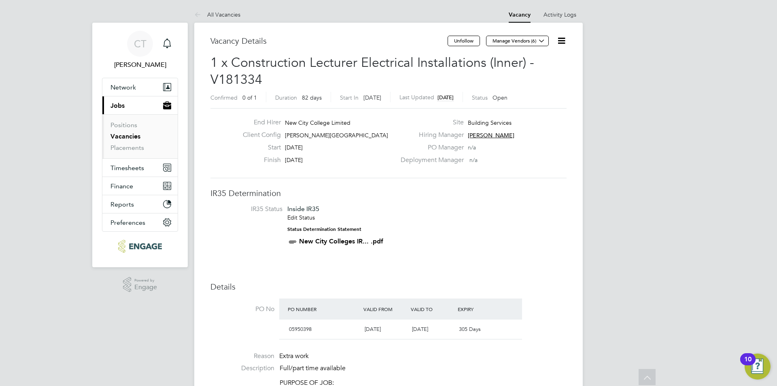  What do you see at coordinates (294, 356) in the screenshot?
I see `span: Extra work` at bounding box center [294, 356].